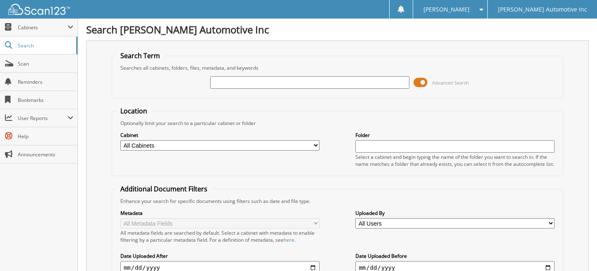 The height and width of the screenshot is (271, 597). Describe the element at coordinates (45, 82) in the screenshot. I see `span: Reminders` at that location.